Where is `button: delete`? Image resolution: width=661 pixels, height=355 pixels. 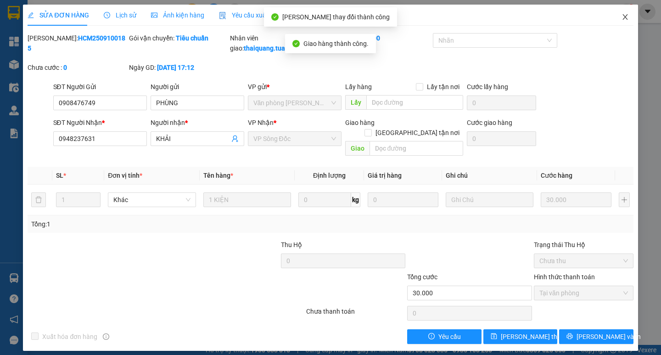 button: delete is located at coordinates (39, 200).